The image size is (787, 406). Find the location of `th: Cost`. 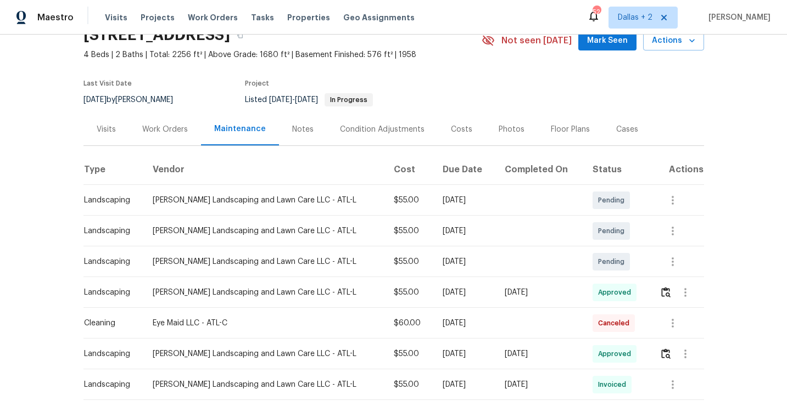

th: Cost is located at coordinates (409, 170).